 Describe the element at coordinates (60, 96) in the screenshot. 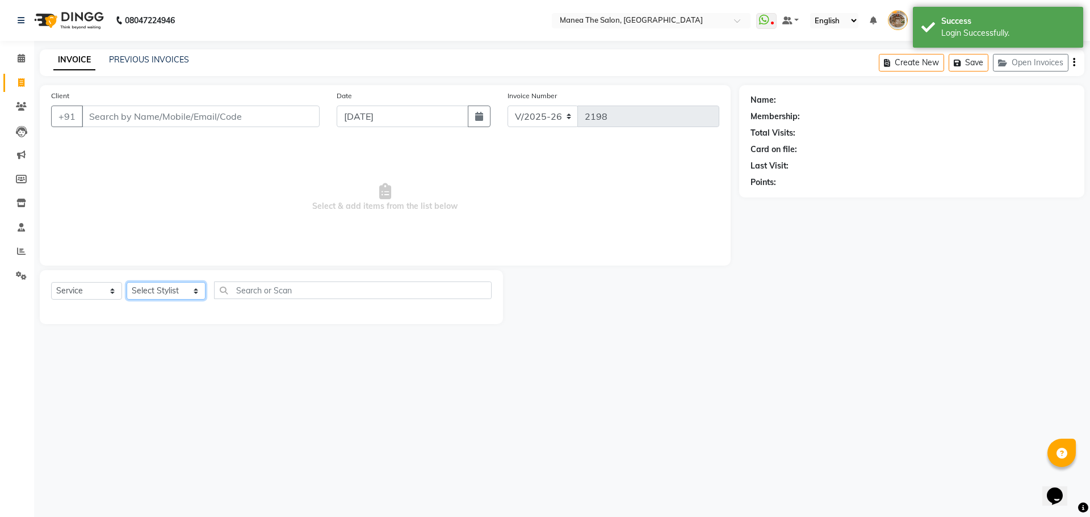

I see `label: Client` at that location.